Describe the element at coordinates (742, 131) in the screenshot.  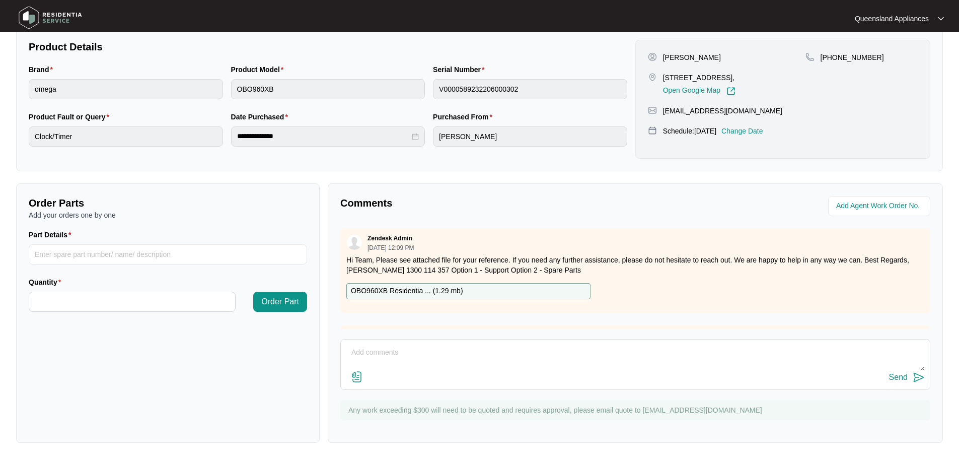
I see `p: Change Date` at that location.